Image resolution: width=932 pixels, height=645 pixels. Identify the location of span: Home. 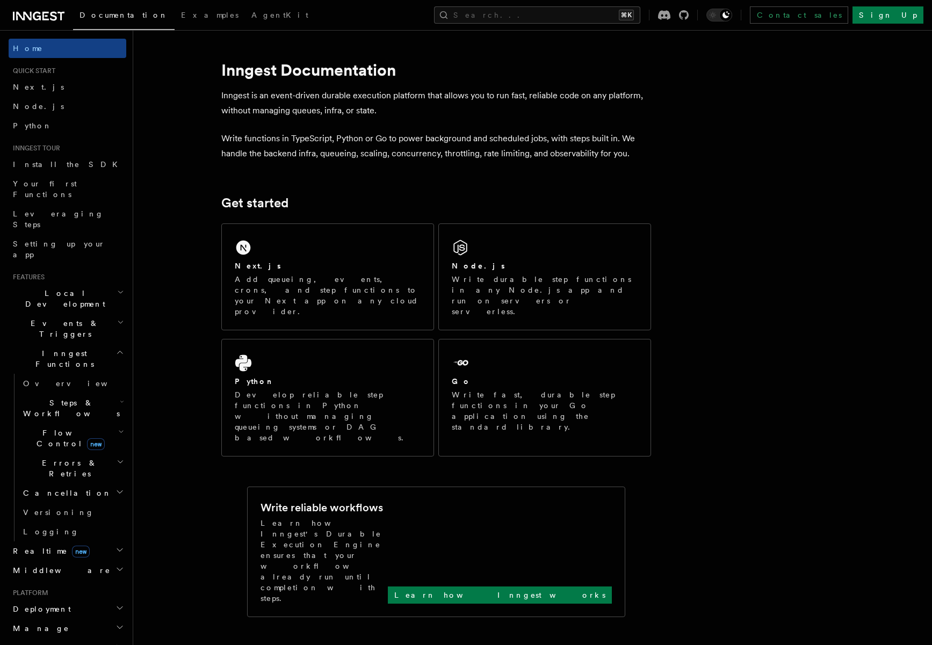
(28, 48).